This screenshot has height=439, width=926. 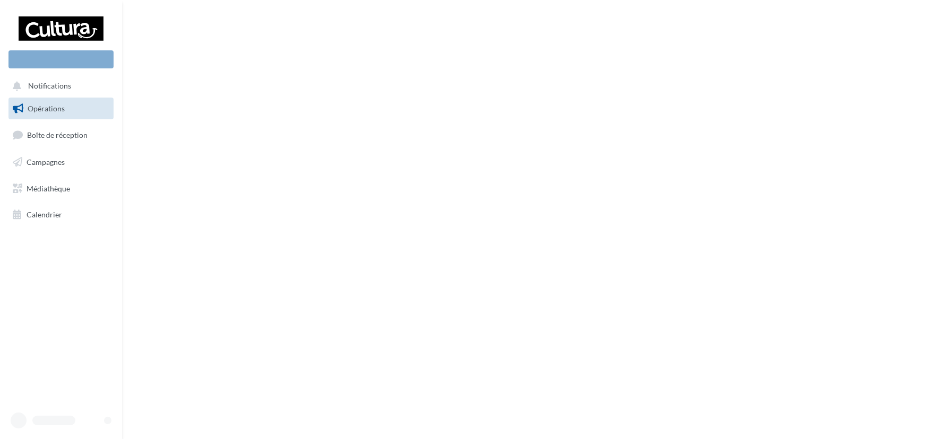 I want to click on span: Calendrier, so click(x=44, y=214).